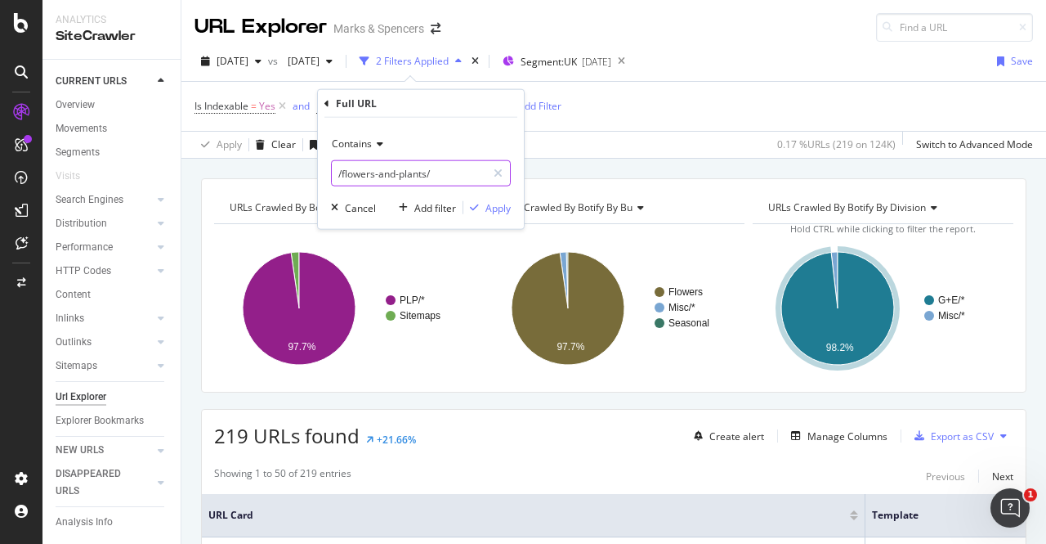 The width and height of the screenshot is (1046, 544). What do you see at coordinates (736, 436) in the screenshot?
I see `div: Create alert` at bounding box center [736, 436].